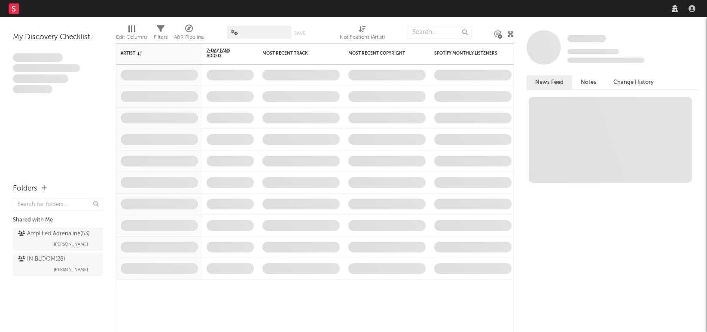 This screenshot has height=332, width=707. What do you see at coordinates (38, 58) in the screenshot?
I see `span: Lorem ipsum dolor` at bounding box center [38, 58].